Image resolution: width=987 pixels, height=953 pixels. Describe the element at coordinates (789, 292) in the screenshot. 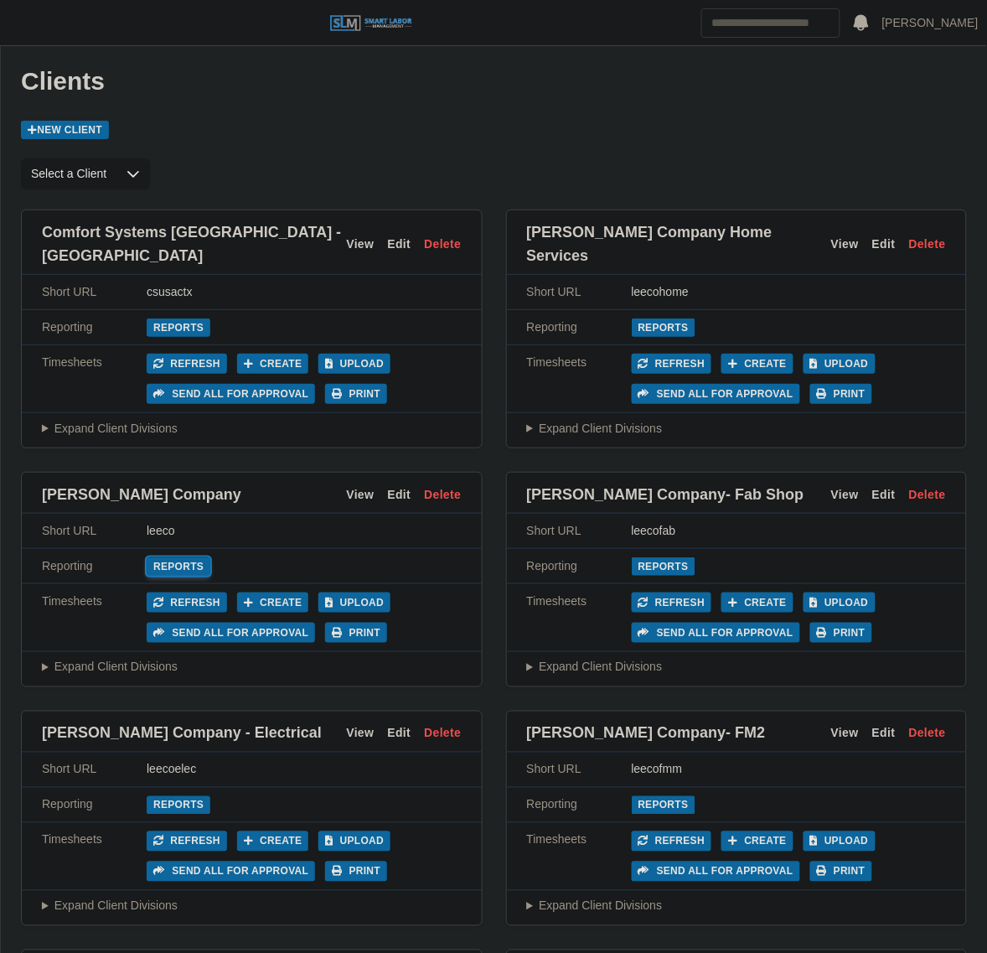

I see `div: leecohome` at that location.